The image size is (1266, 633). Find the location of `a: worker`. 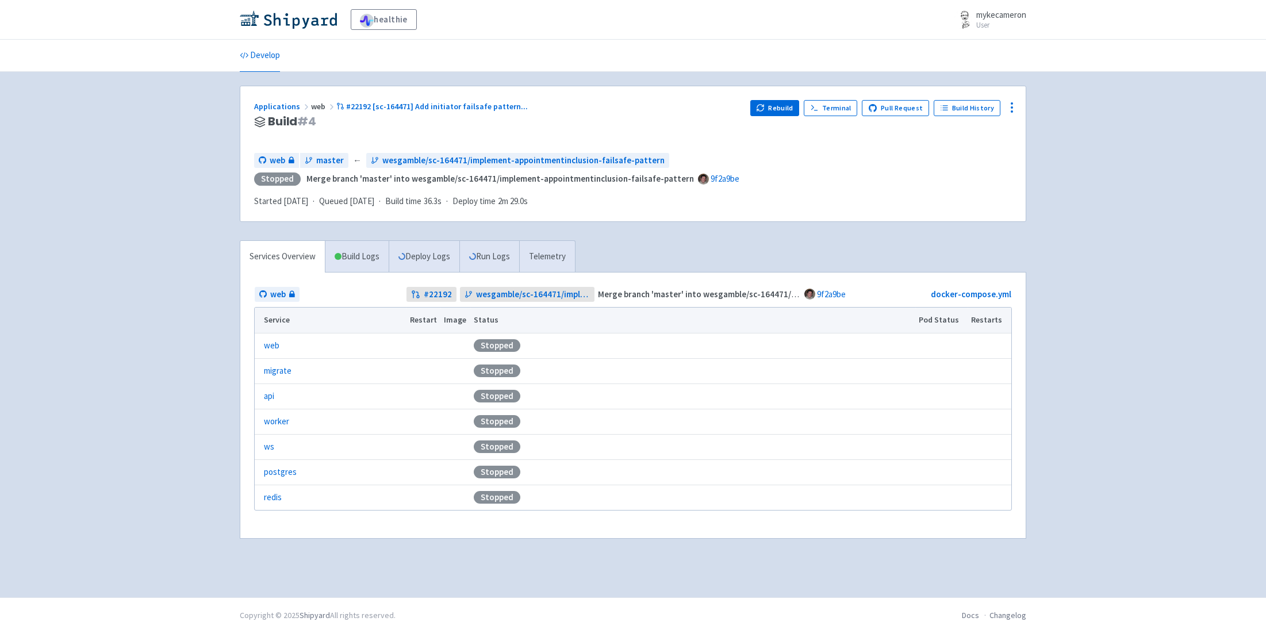

a: worker is located at coordinates (277, 421).